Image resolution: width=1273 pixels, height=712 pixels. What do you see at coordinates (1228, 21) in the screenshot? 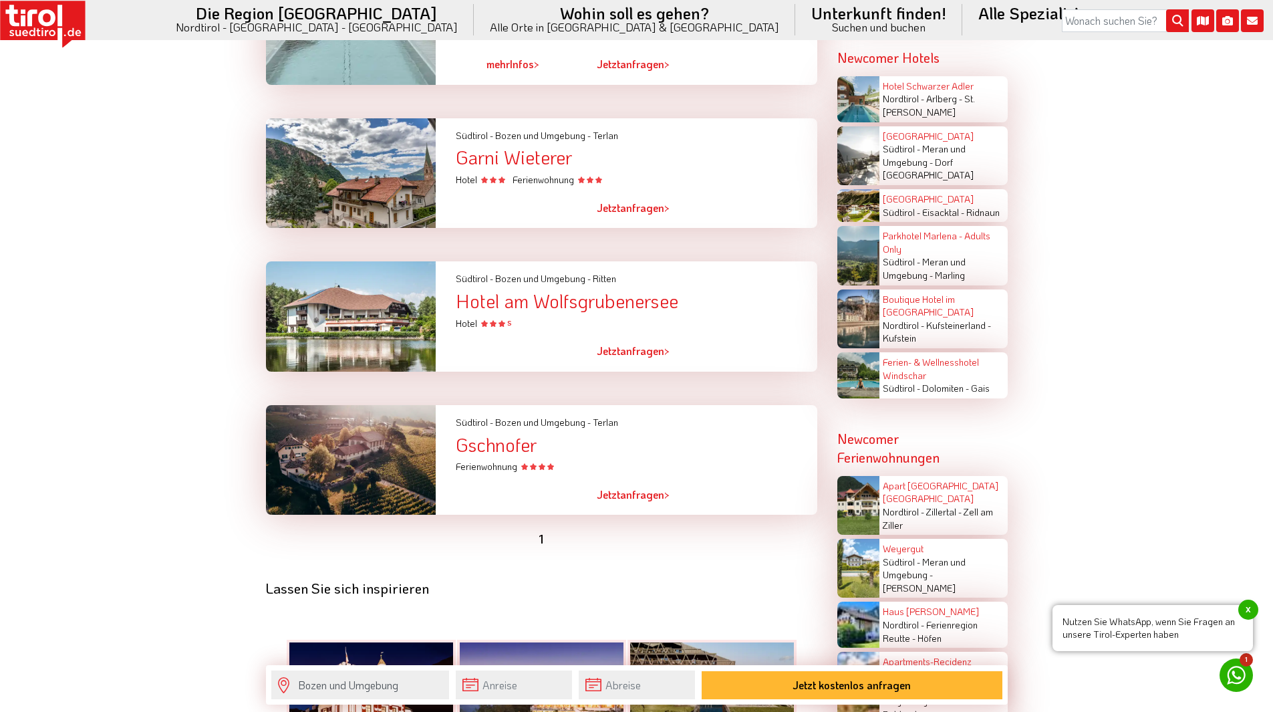
I see `i: Fotogalerie` at bounding box center [1228, 21].